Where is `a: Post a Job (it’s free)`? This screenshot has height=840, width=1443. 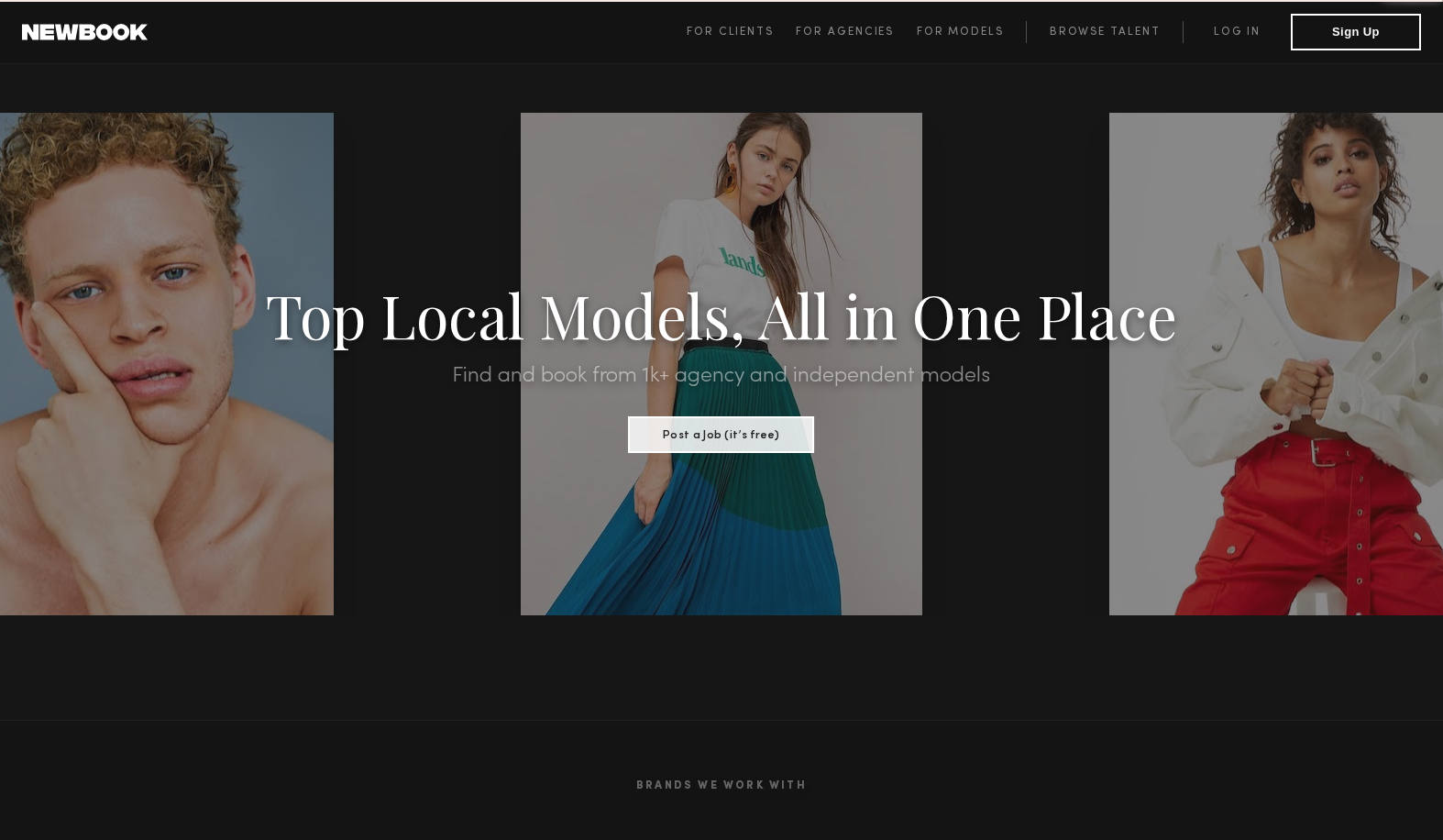 a: Post a Job (it’s free) is located at coordinates (721, 432).